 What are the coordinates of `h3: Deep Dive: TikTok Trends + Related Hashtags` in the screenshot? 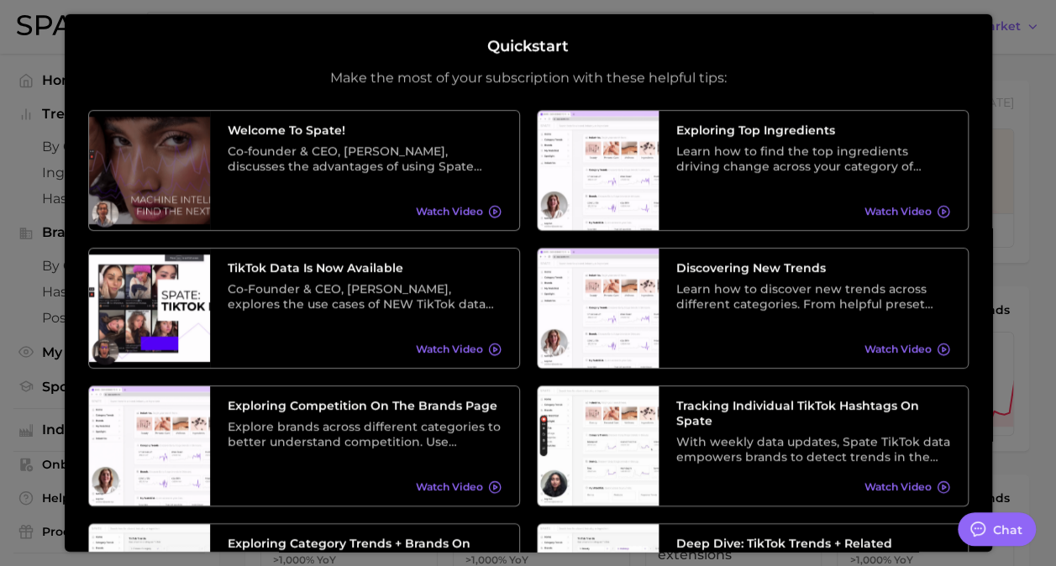 It's located at (814, 550).